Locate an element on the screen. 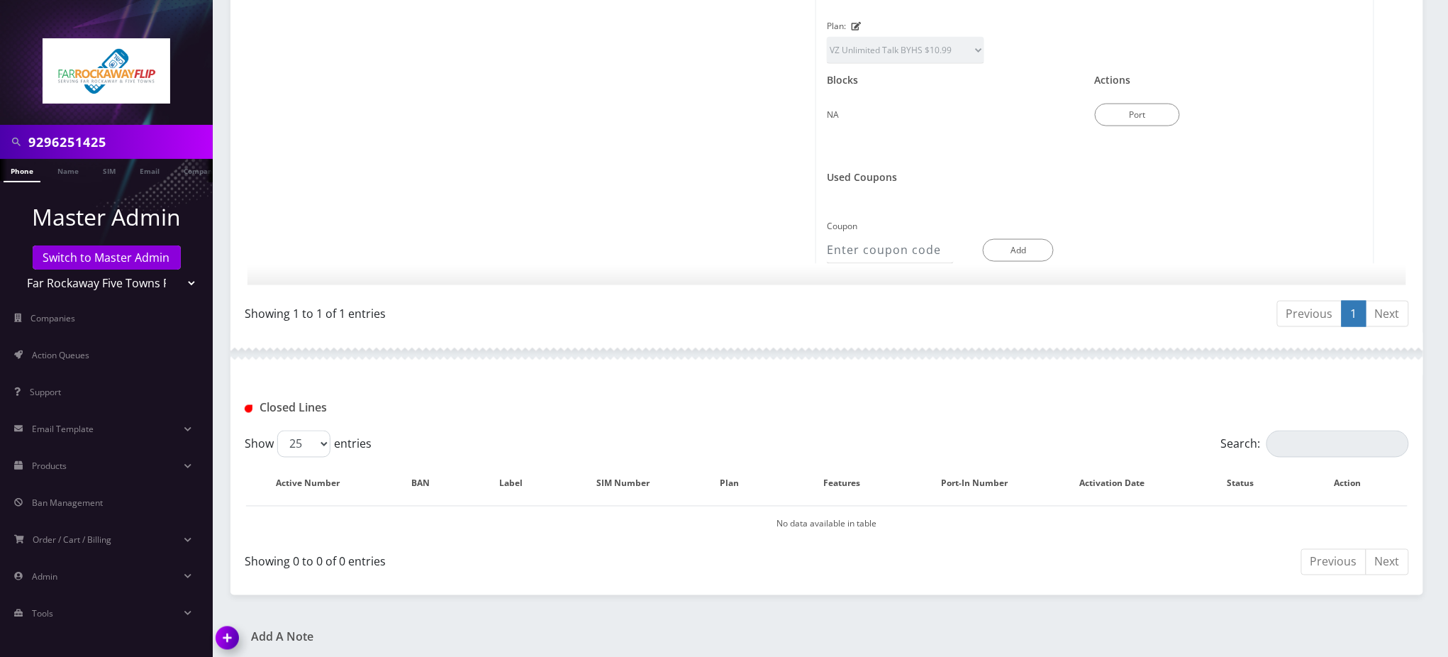 The image size is (1448, 657). th: BAN: activate to sort column ascending is located at coordinates (427, 484).